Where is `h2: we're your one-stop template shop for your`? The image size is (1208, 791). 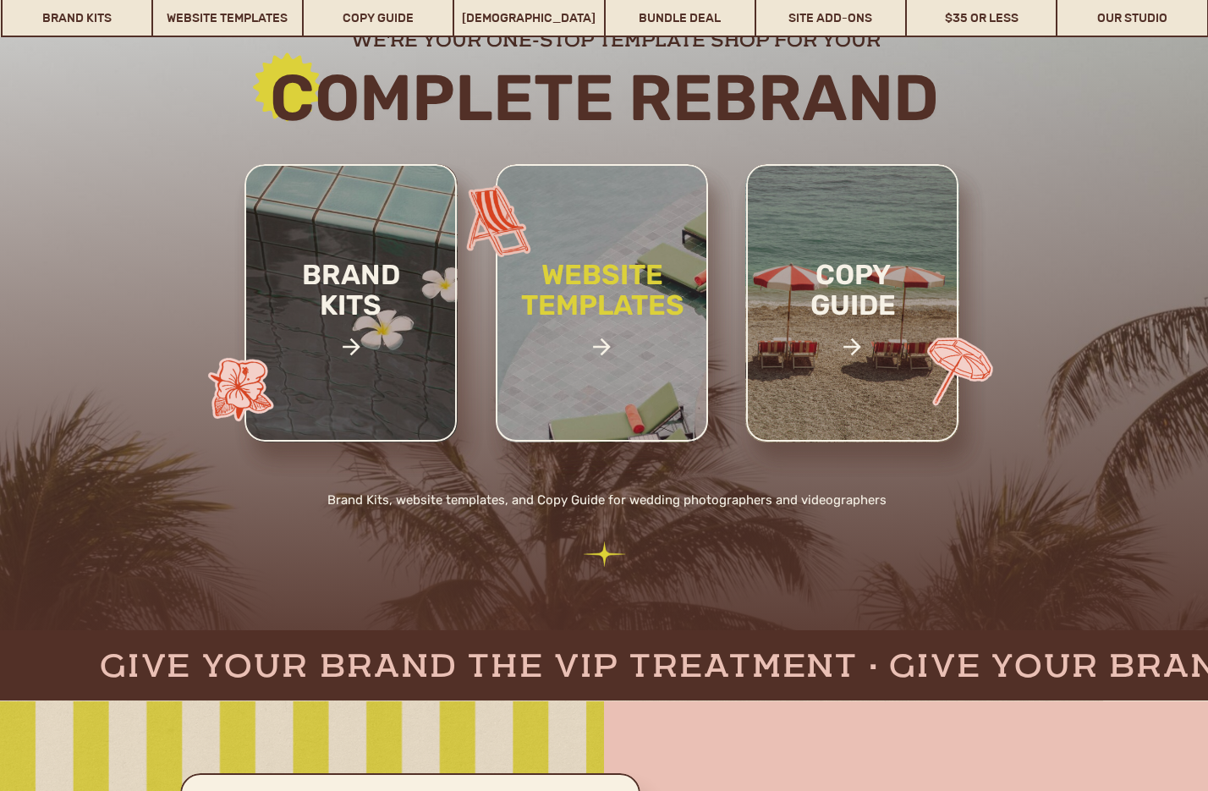 h2: we're your one-stop template shop for your is located at coordinates (615, 38).